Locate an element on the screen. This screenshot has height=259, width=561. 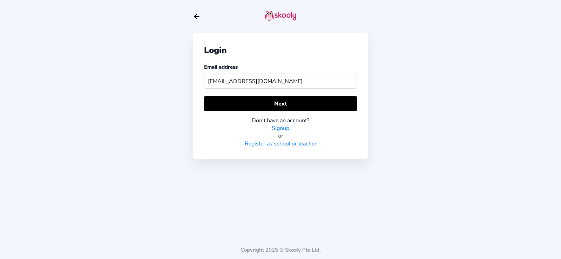
label: Email address is located at coordinates (221, 67).